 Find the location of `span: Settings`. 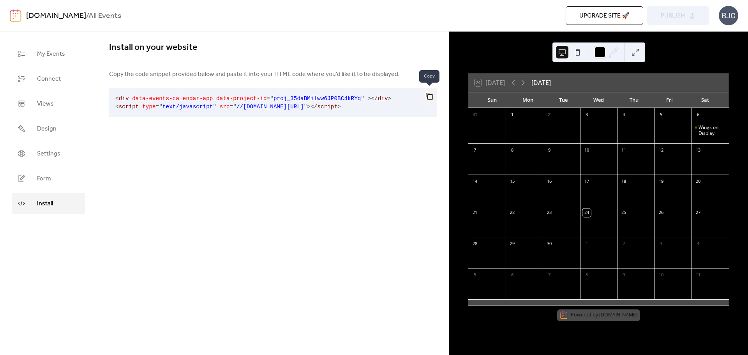

span: Settings is located at coordinates (49, 154).